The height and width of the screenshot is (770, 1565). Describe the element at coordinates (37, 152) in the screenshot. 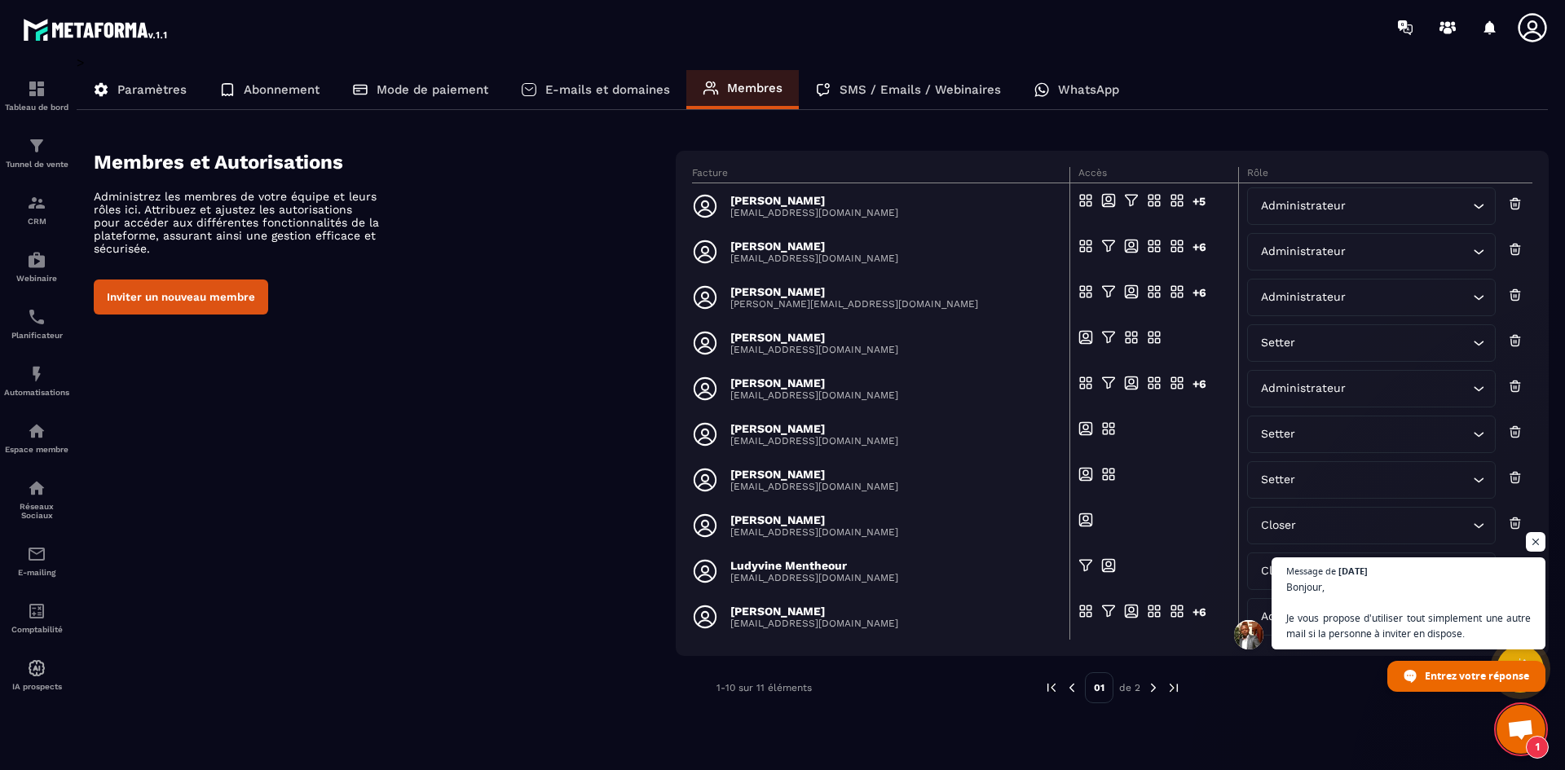

I see `a: formationformationTunnel de vente` at that location.